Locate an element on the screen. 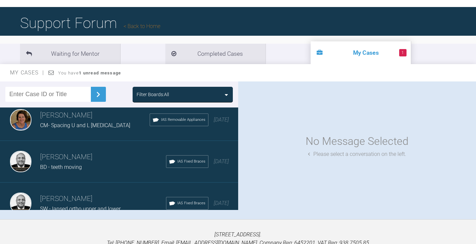 This screenshot has height=244, width=476. span: IAS Removable Appliances is located at coordinates (183, 120).